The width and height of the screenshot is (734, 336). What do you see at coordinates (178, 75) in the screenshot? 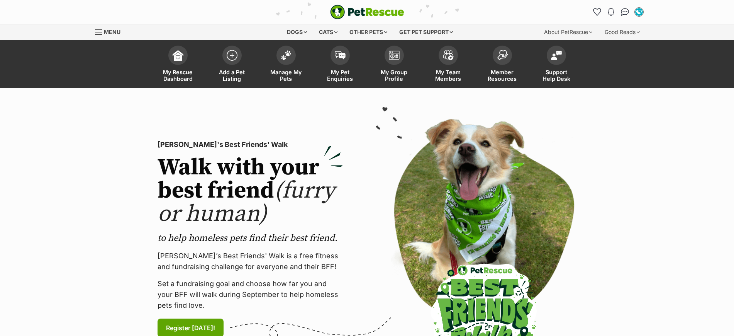
I see `span: My Rescue Dashboard` at bounding box center [178, 75].